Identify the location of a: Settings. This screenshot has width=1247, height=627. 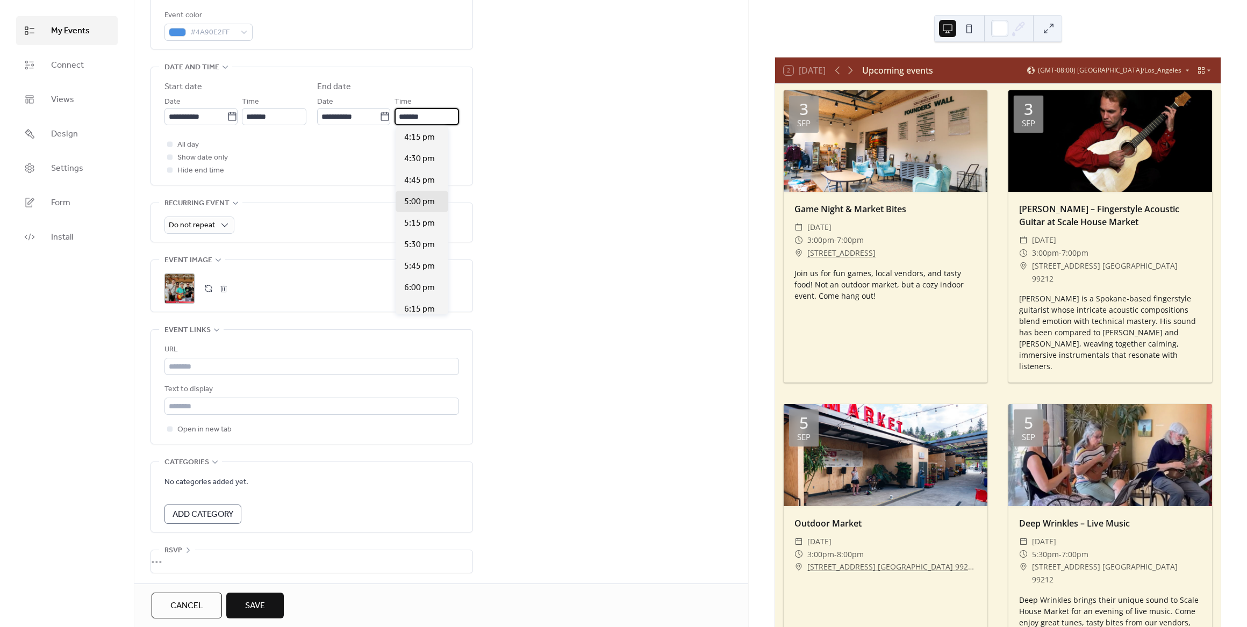
(67, 168).